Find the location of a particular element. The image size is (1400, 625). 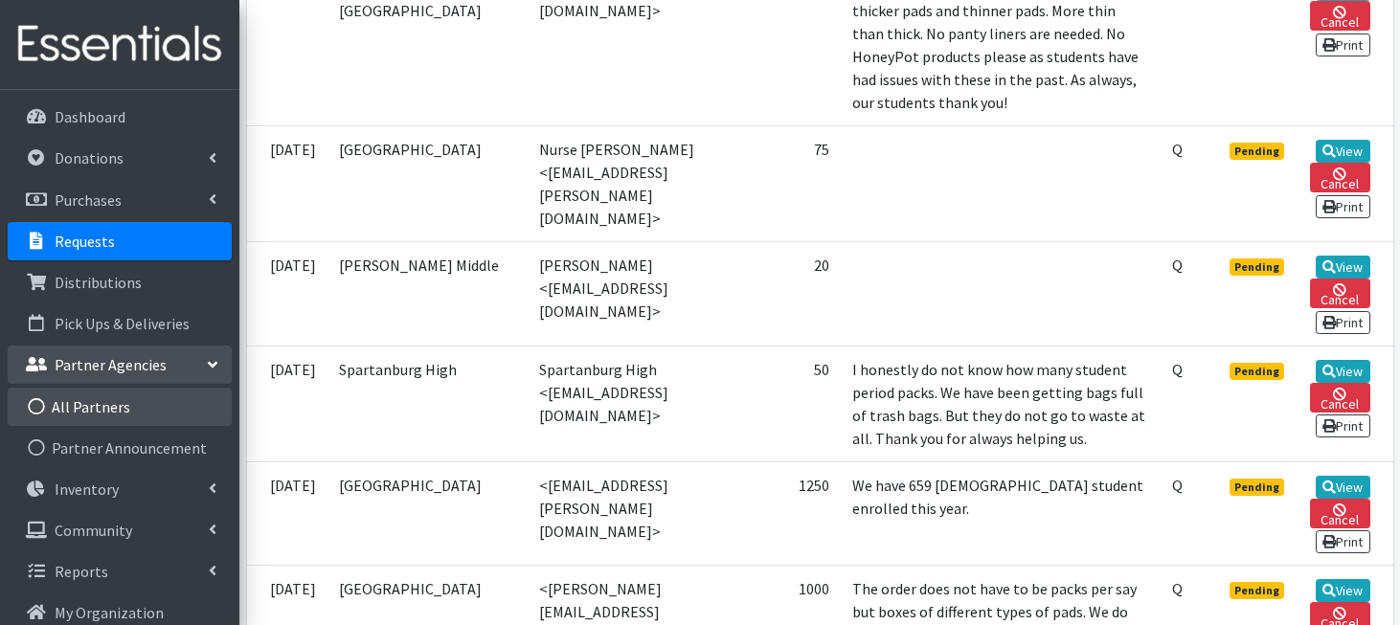

p: Reports is located at coordinates (81, 572).